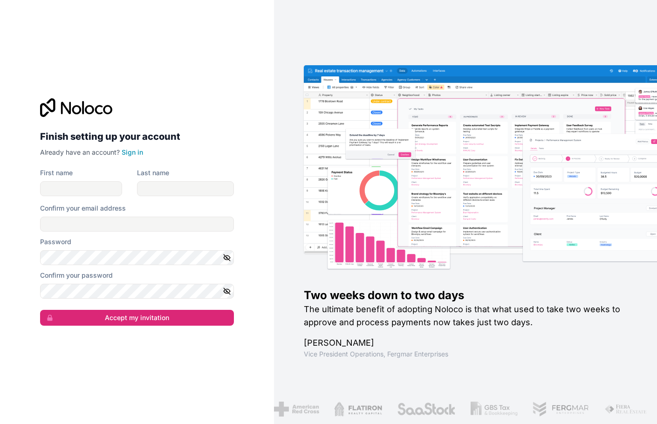  What do you see at coordinates (185, 189) in the screenshot?
I see `input: family-name` at bounding box center [185, 189].